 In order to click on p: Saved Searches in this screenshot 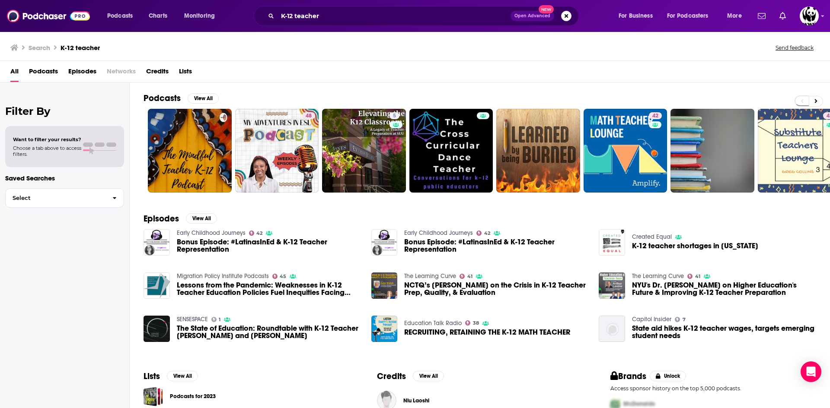, I will do `click(64, 178)`.